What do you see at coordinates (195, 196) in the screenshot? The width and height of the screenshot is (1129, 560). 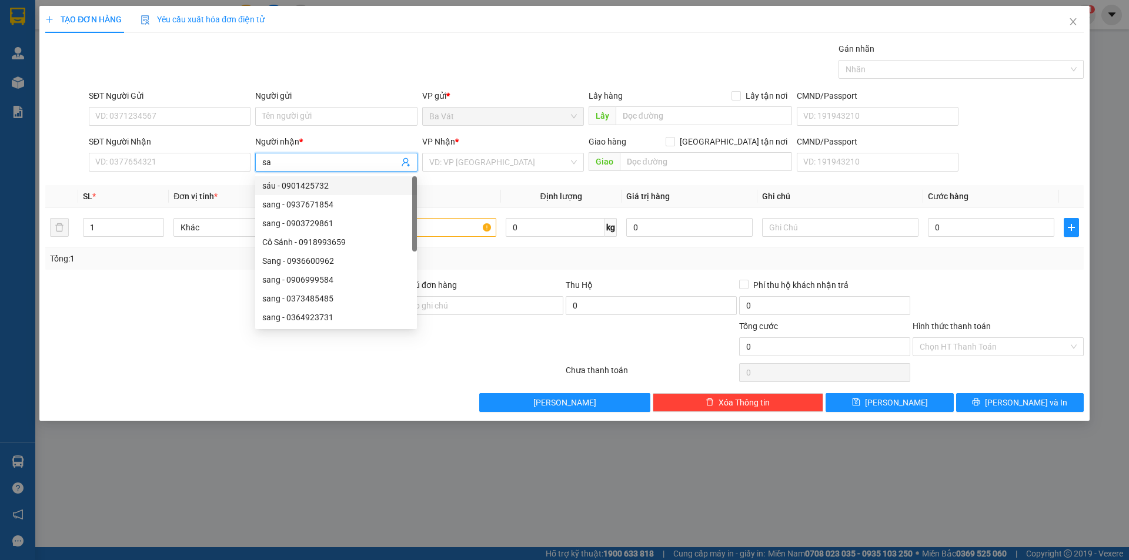 I see `span: Đơn vị tính` at bounding box center [195, 196].